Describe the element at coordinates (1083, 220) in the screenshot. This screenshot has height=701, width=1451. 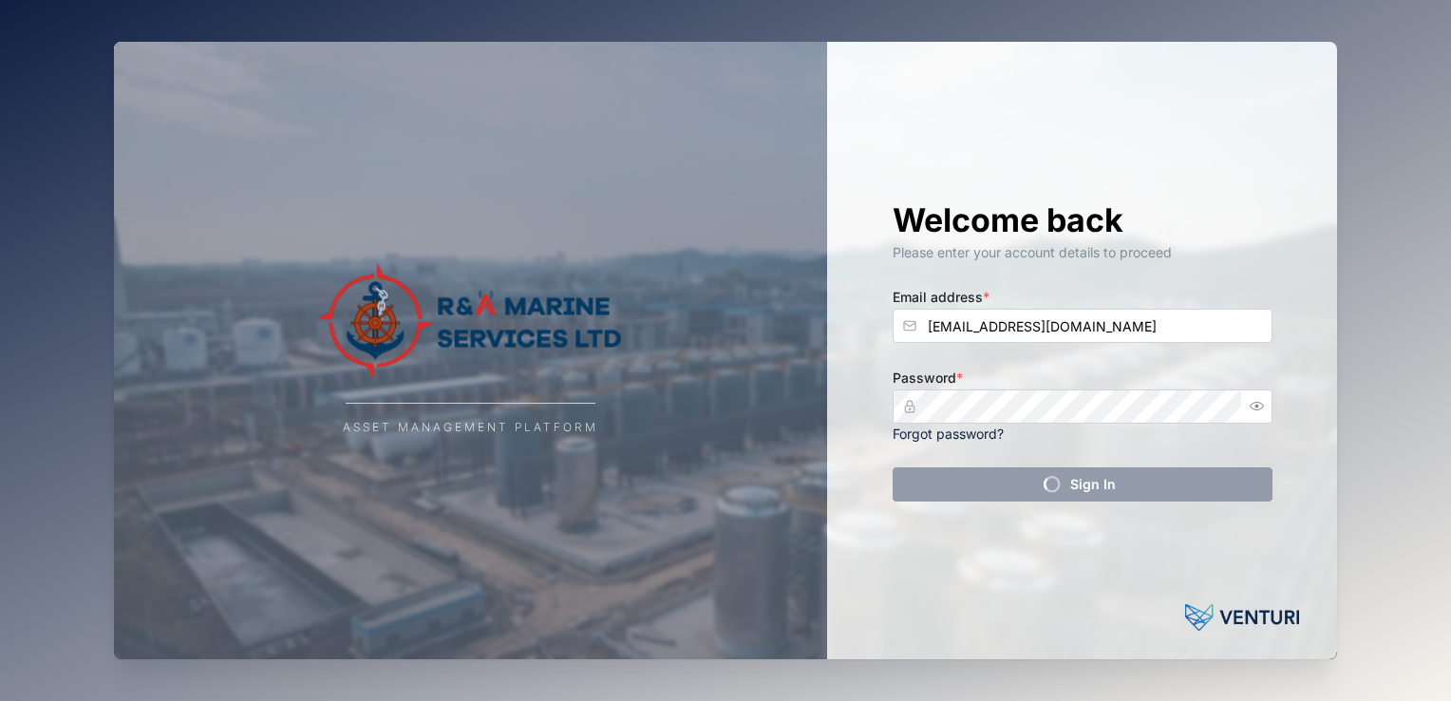
I see `h1: Welcome back` at that location.